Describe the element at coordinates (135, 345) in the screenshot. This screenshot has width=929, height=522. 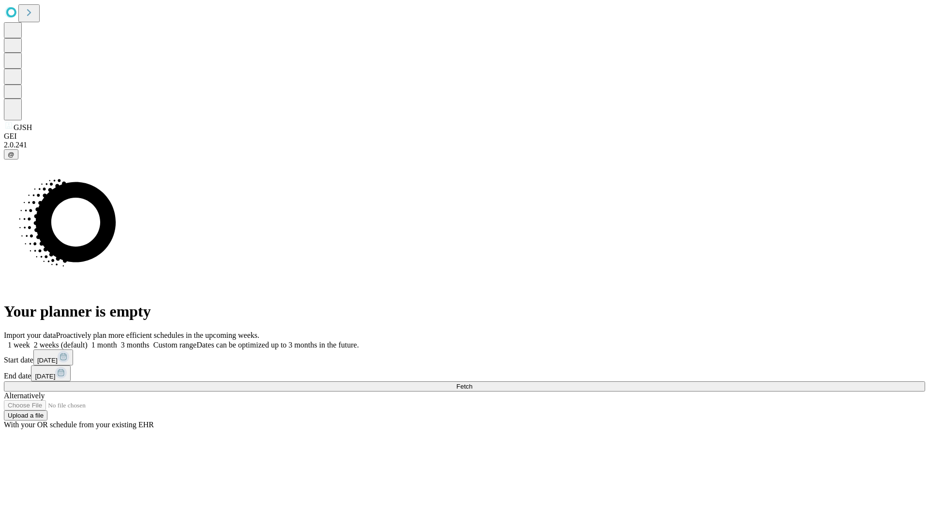
I see `span: 3 months` at that location.